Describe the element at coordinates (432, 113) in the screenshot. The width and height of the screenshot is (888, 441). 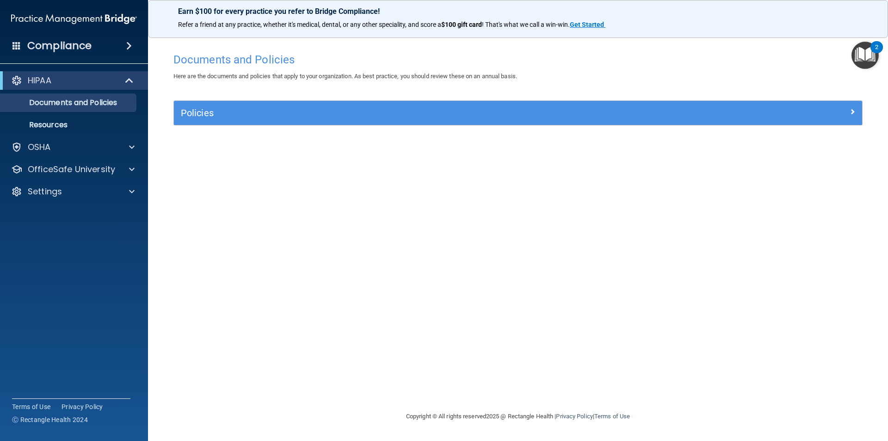
I see `h5: Policies` at that location.